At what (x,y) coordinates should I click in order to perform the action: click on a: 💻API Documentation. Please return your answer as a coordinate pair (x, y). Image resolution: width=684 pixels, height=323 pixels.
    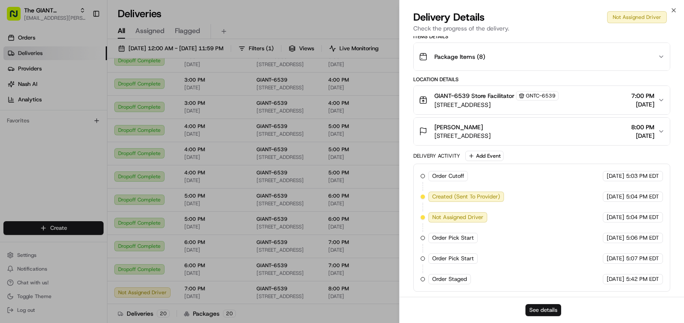
    Looking at the image, I should click on (105, 129).